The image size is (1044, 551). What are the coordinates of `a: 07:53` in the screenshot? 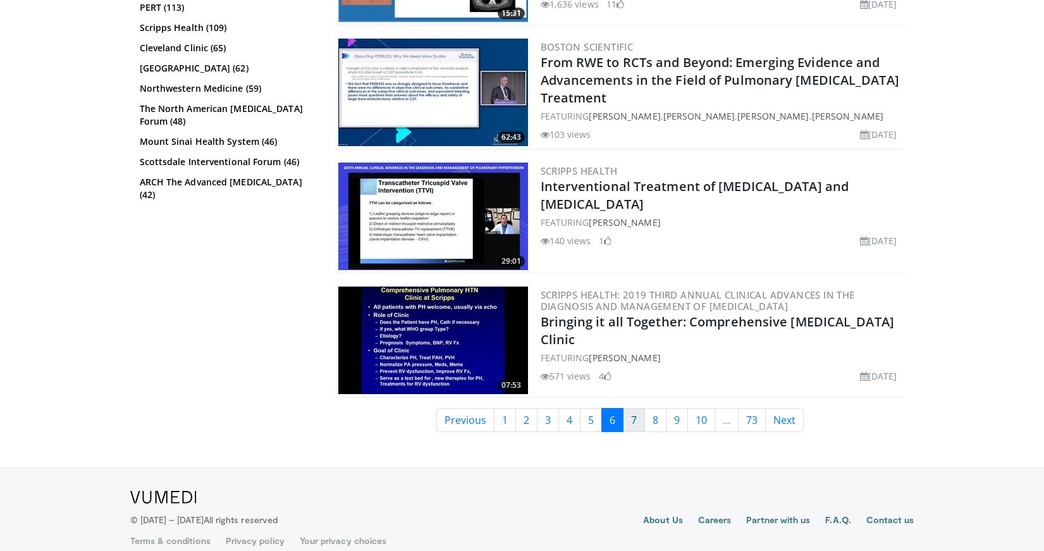 It's located at (433, 340).